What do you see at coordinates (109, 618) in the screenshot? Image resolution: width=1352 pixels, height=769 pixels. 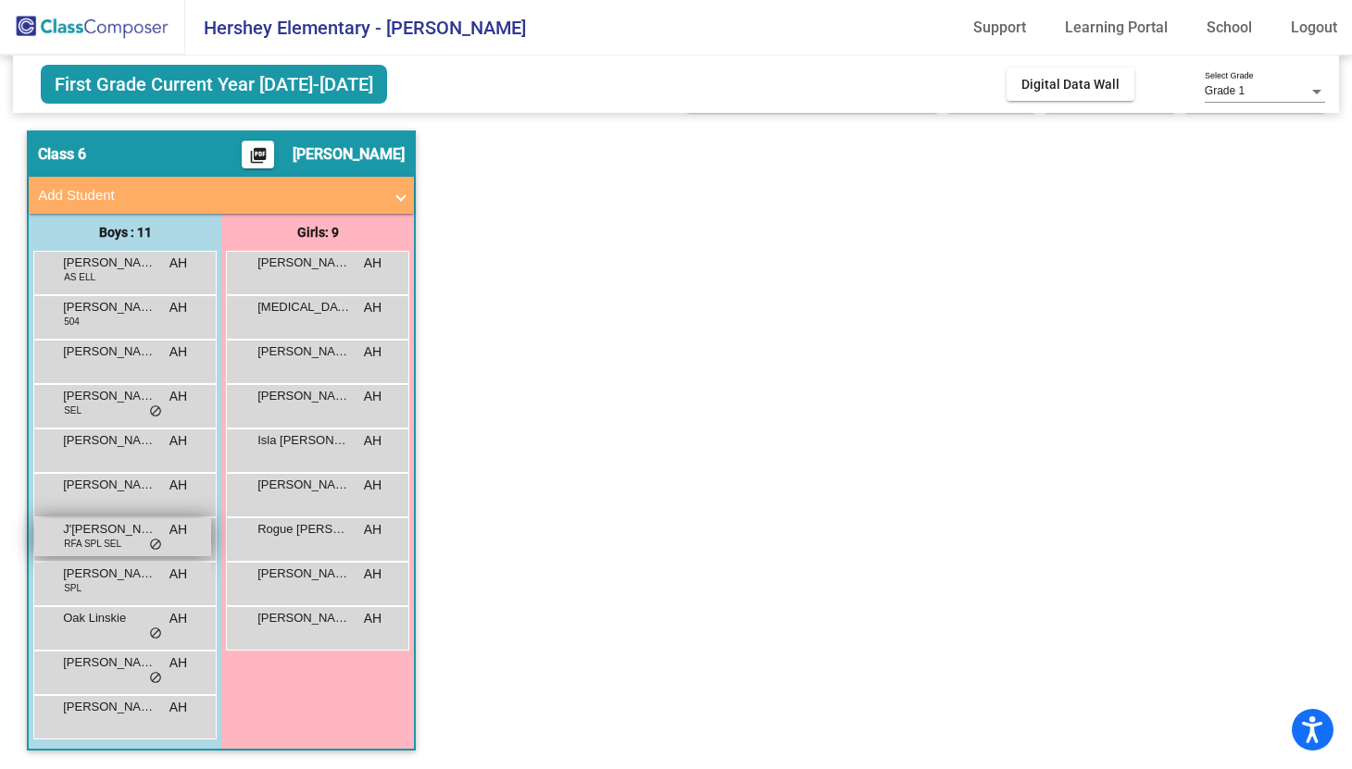 I see `span: Oak Linskie` at bounding box center [109, 618].